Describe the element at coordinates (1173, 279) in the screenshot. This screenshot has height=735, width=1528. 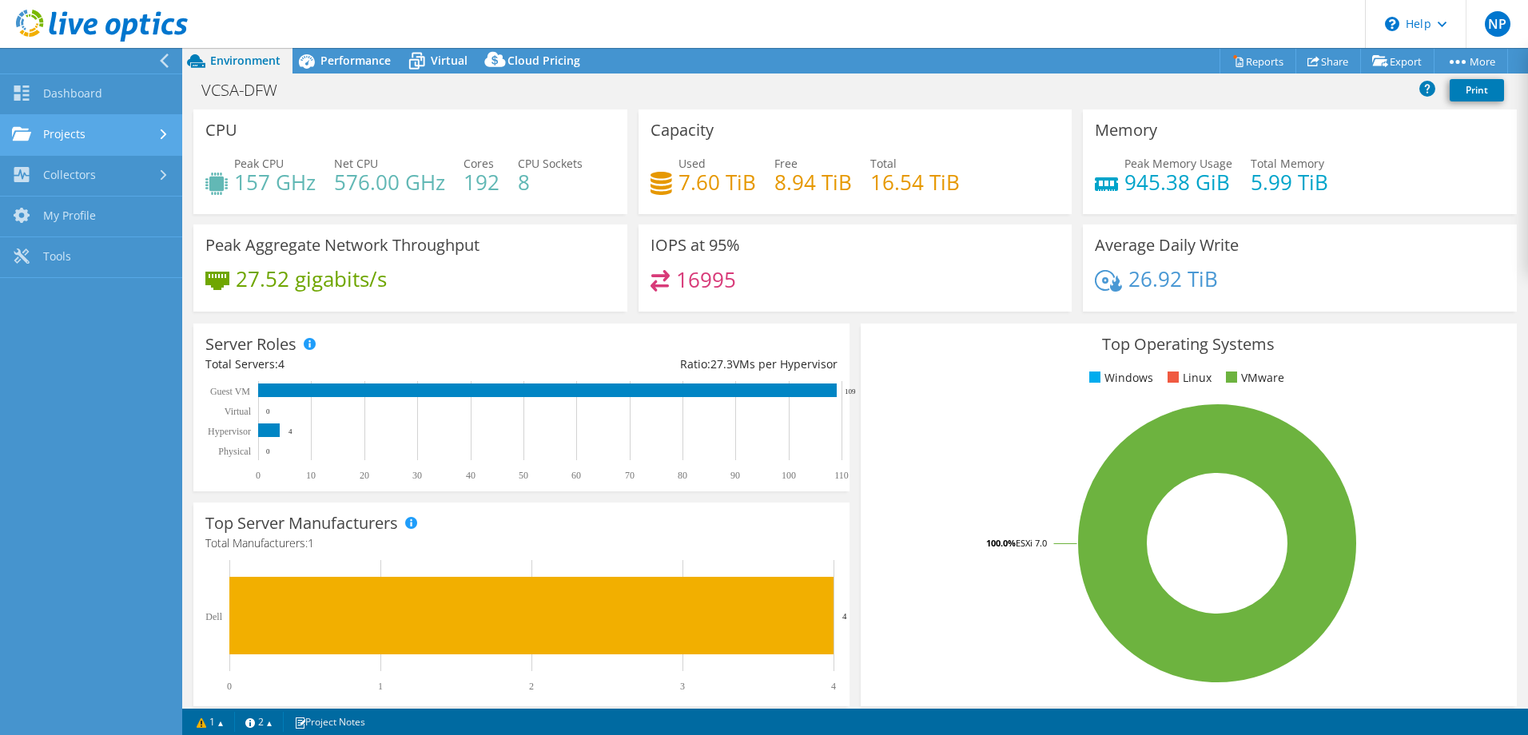
I see `h4: 26.92 TiB` at that location.